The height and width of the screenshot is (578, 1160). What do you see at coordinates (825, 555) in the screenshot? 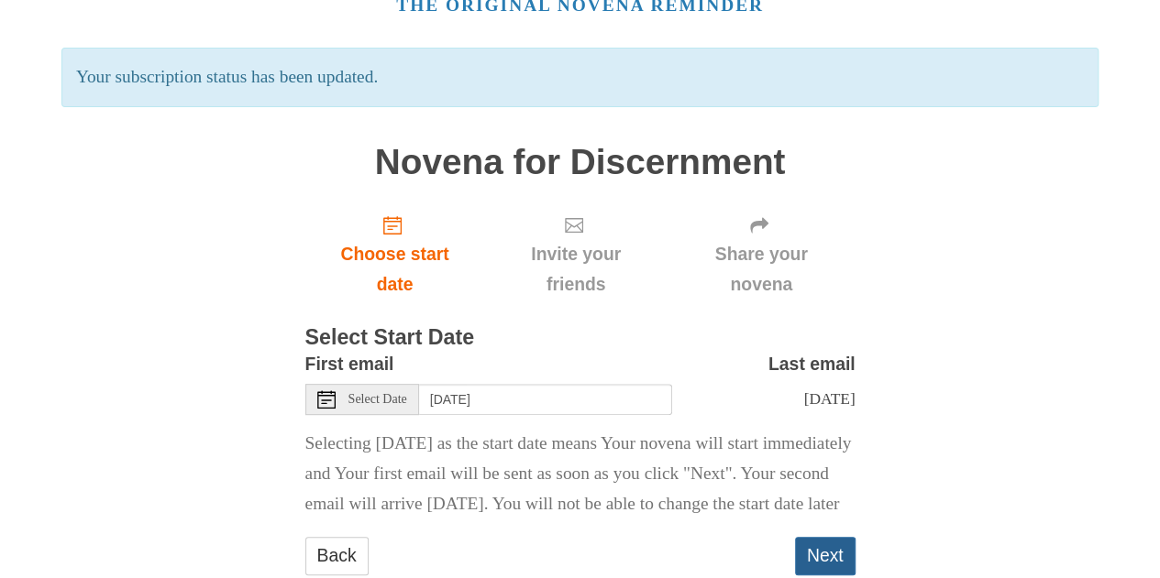
I see `button: Next` at bounding box center [825, 555].